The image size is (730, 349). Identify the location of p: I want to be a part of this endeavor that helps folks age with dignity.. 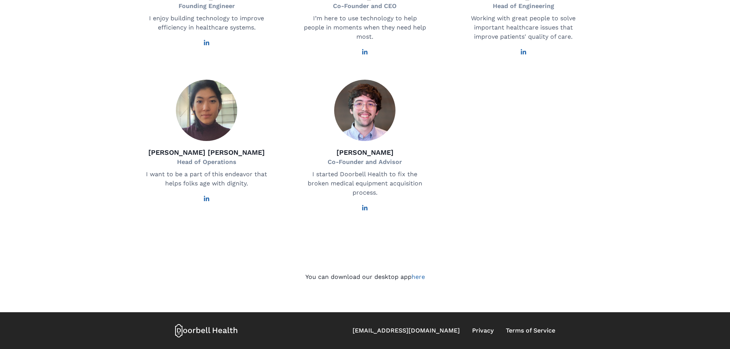
(206, 179).